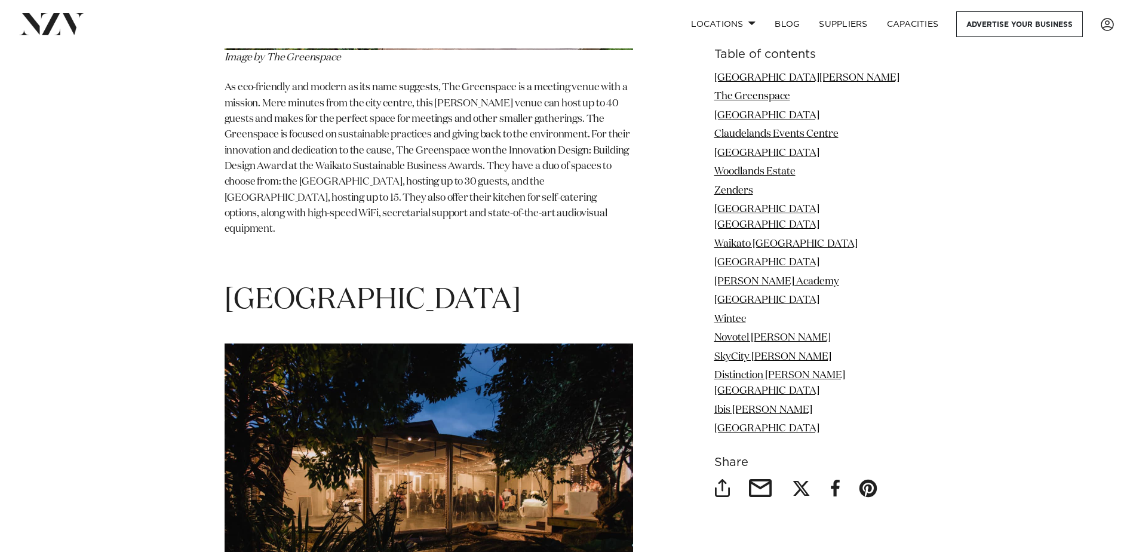 The image size is (1133, 552). What do you see at coordinates (427, 158) in the screenshot?
I see `span: As eco-friendly and modern as its name suggests, The Greenspace is a meeting venue with a mission...` at bounding box center [427, 158].